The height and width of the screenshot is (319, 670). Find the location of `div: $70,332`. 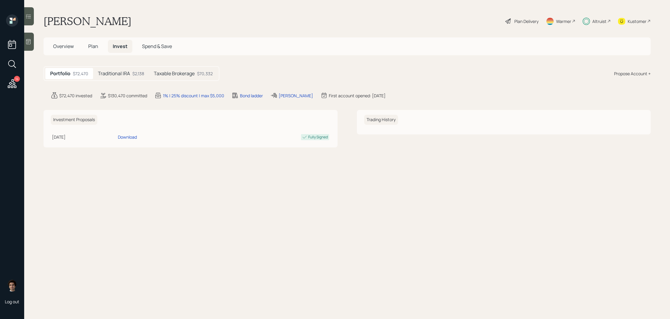

div: $70,332 is located at coordinates (205, 73).